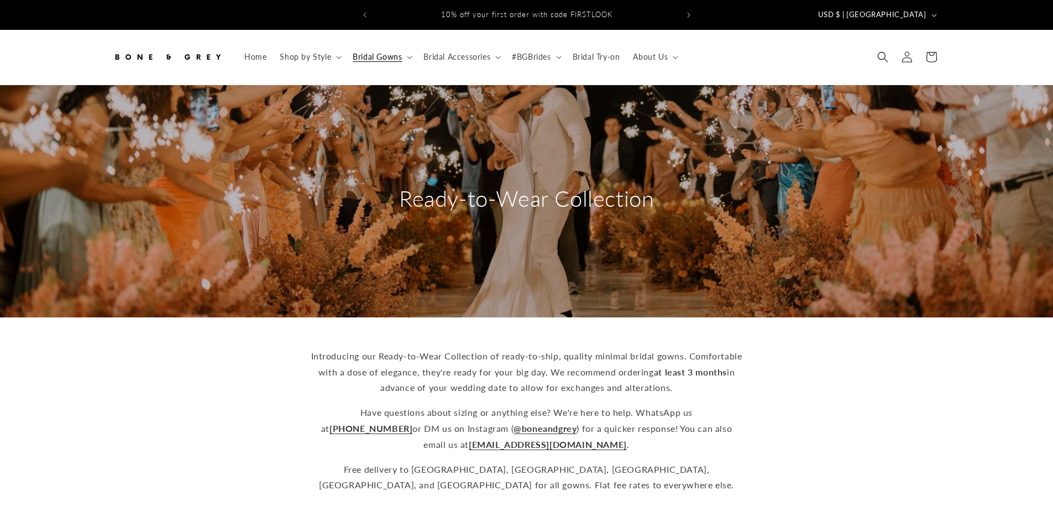 This screenshot has height=527, width=1053. What do you see at coordinates (596, 57) in the screenshot?
I see `span: Bridal Try-on` at bounding box center [596, 57].